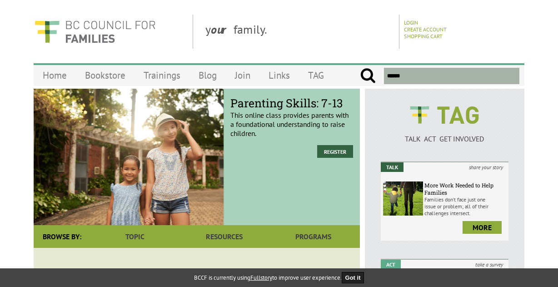 This screenshot has width=558, height=287. What do you see at coordinates (292, 120) in the screenshot?
I see `p: This online class provides parents with a foundational understanding to raise children.` at bounding box center [292, 120].